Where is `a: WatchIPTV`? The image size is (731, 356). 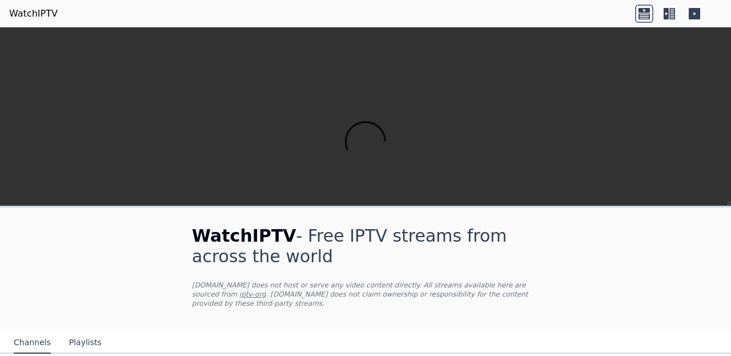
a: WatchIPTV is located at coordinates (33, 14).